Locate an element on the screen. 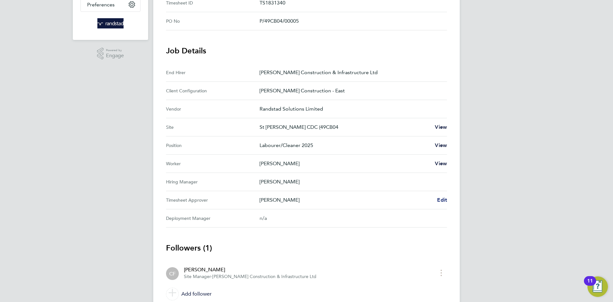 Image resolution: width=613 pixels, height=302 pixels. button: Open Resource Center, 11 new notifications is located at coordinates (598, 286).